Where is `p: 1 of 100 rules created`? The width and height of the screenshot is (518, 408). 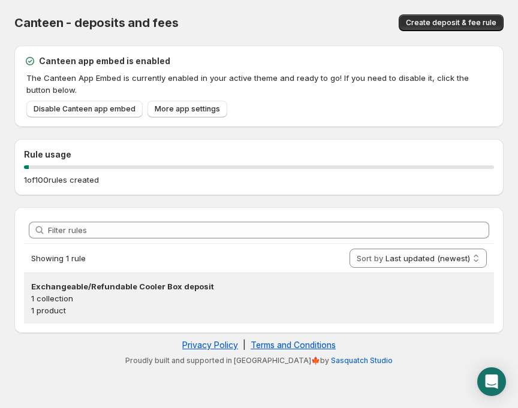
p: 1 of 100 rules created is located at coordinates (61, 180).